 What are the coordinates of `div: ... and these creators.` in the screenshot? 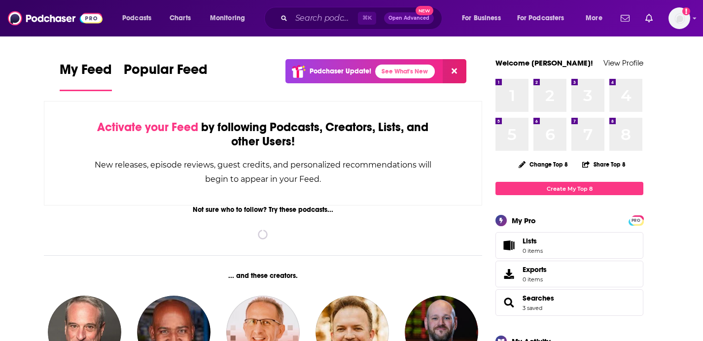 It's located at (263, 276).